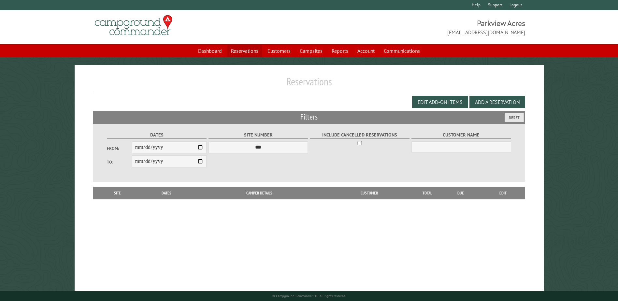 The width and height of the screenshot is (618, 301). What do you see at coordinates (514, 117) in the screenshot?
I see `button: Reset` at bounding box center [514, 117].